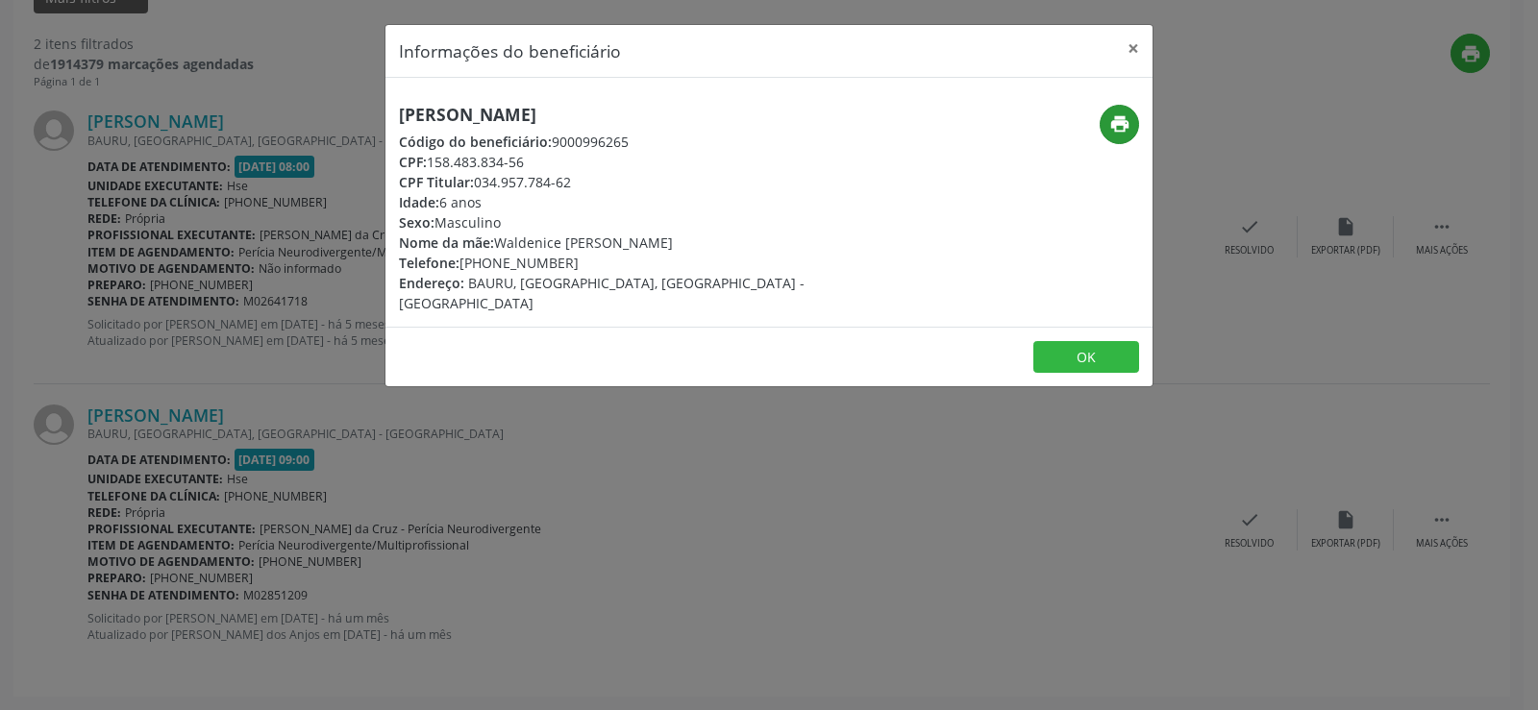  What do you see at coordinates (446, 242) in the screenshot?
I see `span: Nome da mãe:` at bounding box center [446, 242].